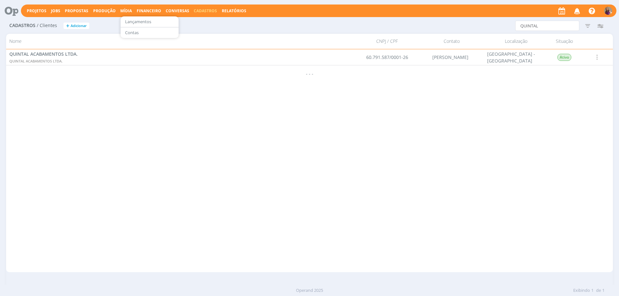  What do you see at coordinates (547, 26) in the screenshot?
I see `input: Busca` at bounding box center [547, 26].